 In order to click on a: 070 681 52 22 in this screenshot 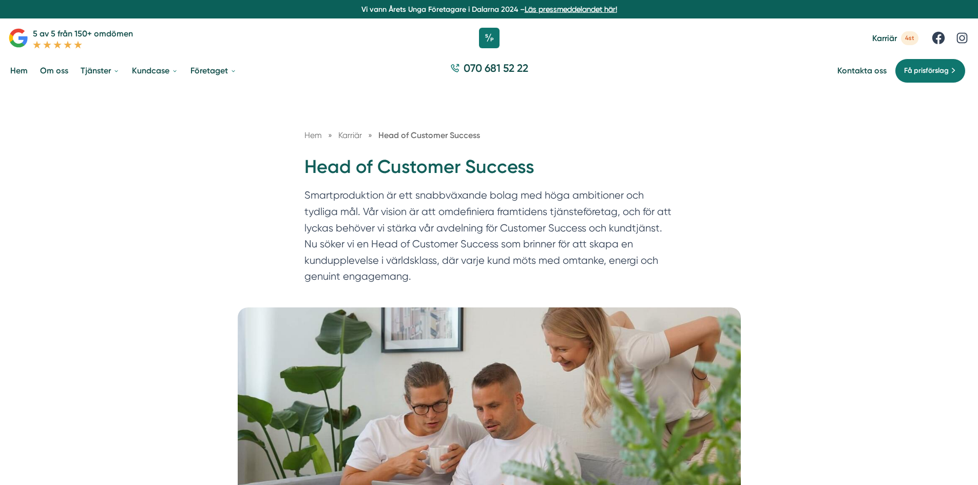, I will do `click(489, 70)`.